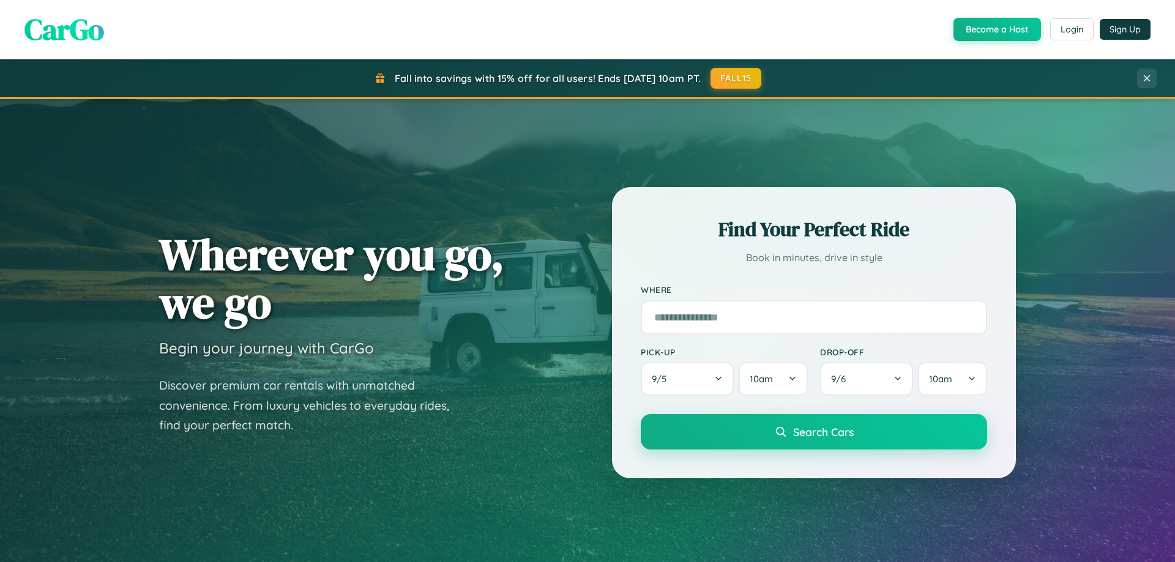 This screenshot has height=562, width=1175. I want to click on button: Search Cars, so click(814, 432).